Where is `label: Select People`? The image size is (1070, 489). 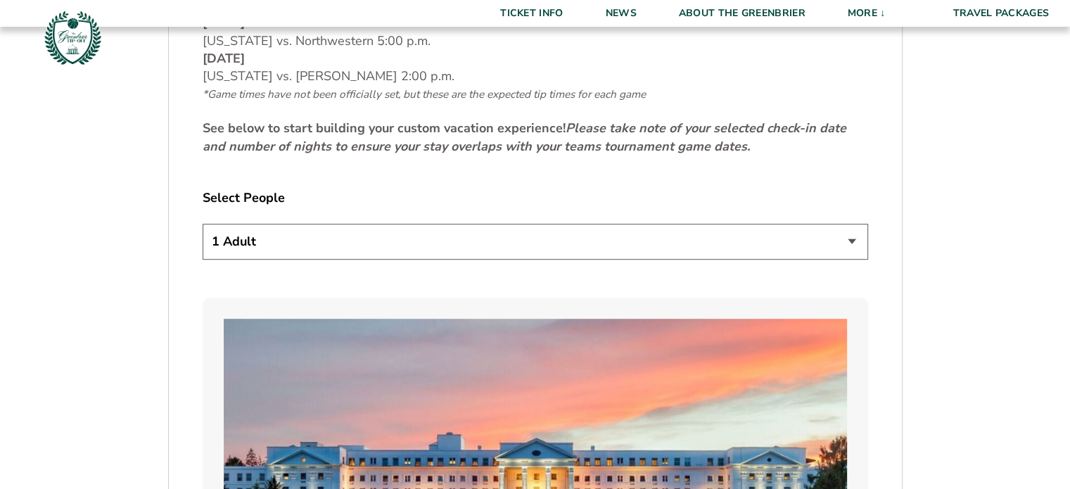
label: Select People is located at coordinates (535, 198).